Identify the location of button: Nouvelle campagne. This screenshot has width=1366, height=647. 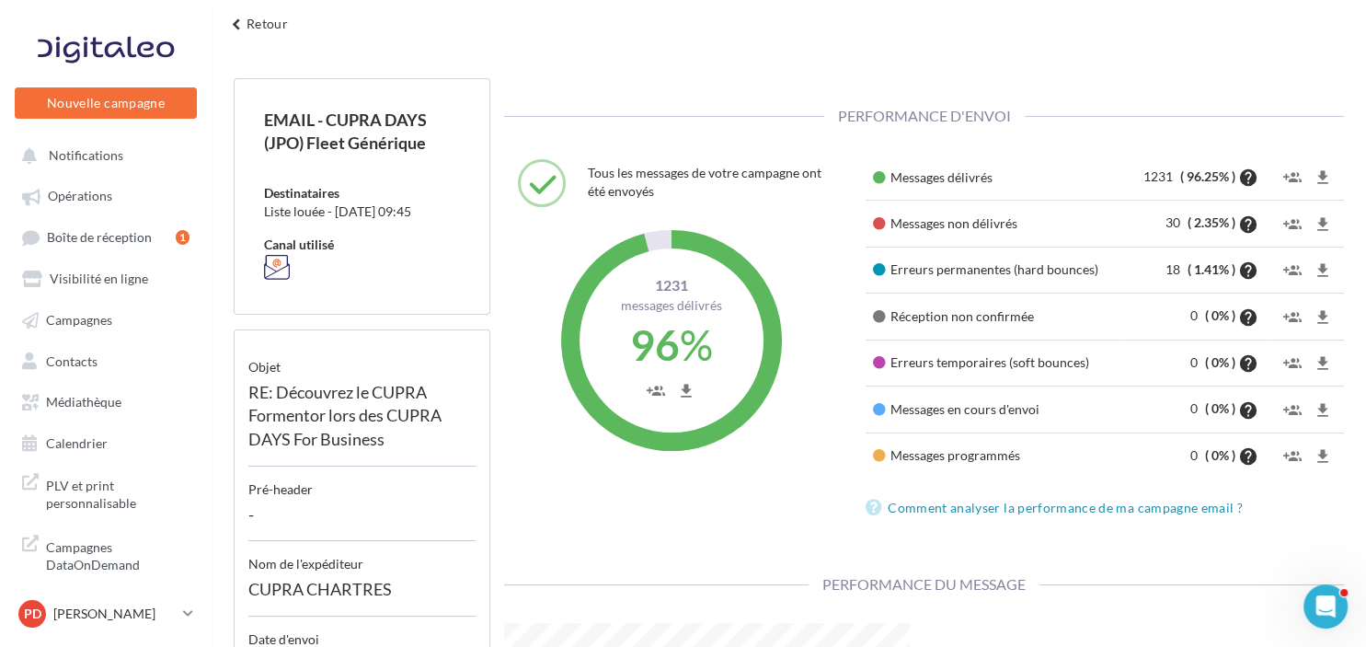
(106, 103).